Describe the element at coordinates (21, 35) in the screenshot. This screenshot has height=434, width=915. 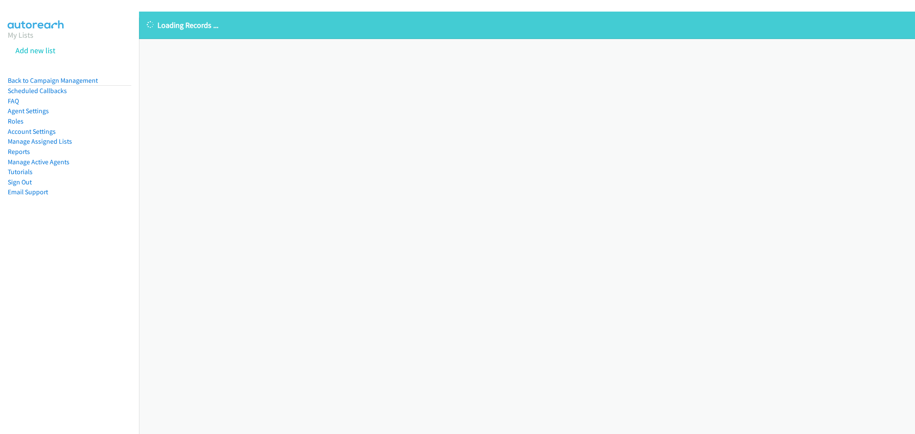
I see `a: My Lists` at that location.